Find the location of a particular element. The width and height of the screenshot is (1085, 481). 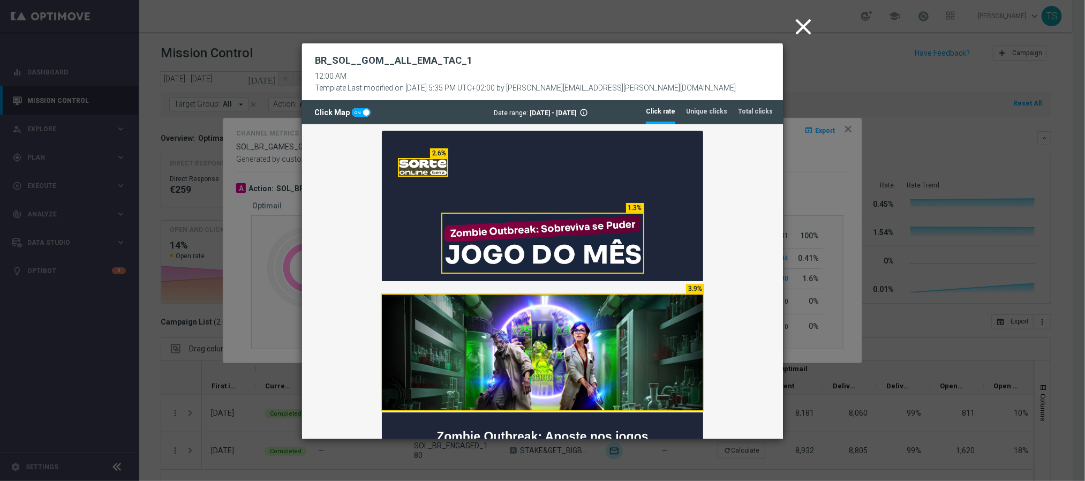

img: SORTE ONLINE is located at coordinates (121, 43).